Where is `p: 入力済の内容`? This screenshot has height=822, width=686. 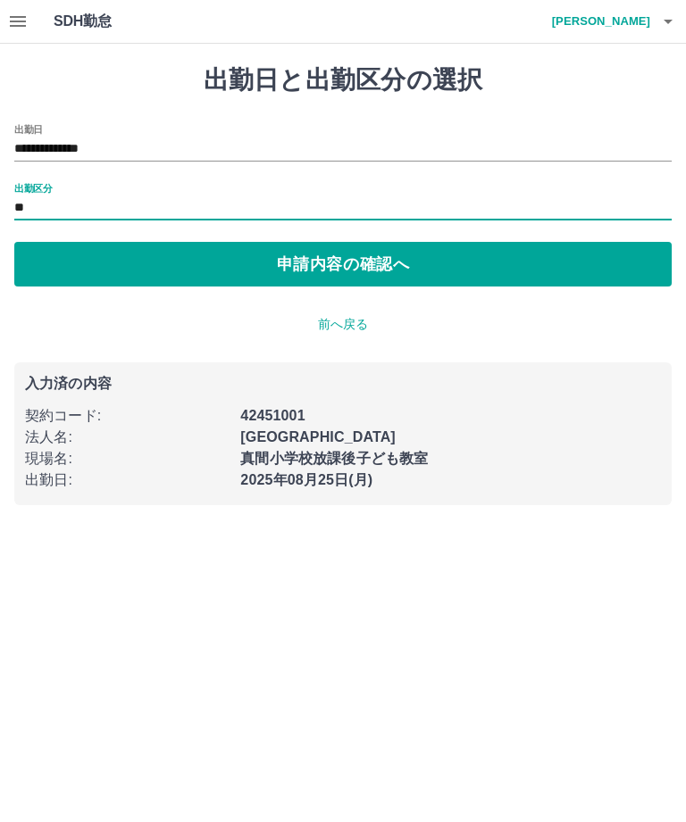
p: 入力済の内容 is located at coordinates (343, 384).